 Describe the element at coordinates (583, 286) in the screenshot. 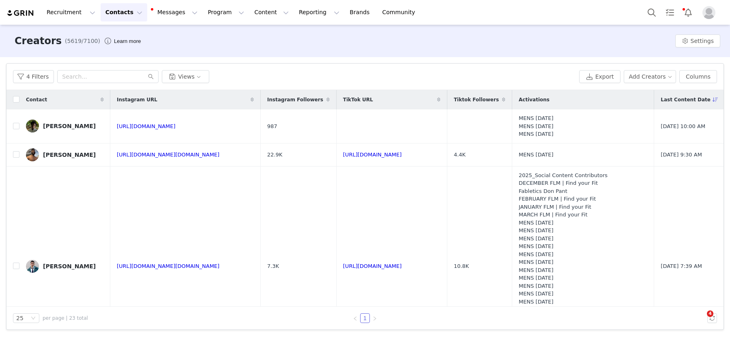

I see `div: MENS MARCH 2025` at that location.